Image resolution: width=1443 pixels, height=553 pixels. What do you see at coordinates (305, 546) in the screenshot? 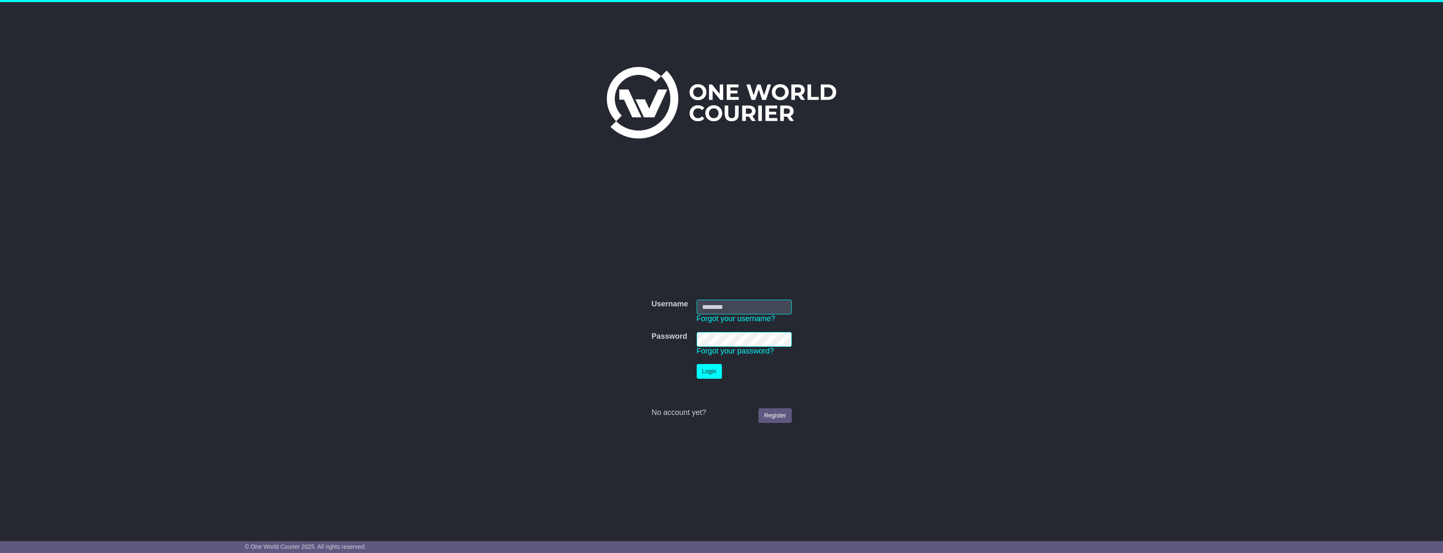
I see `span: © One World Courier 2025. All rights reserved.` at bounding box center [305, 546].